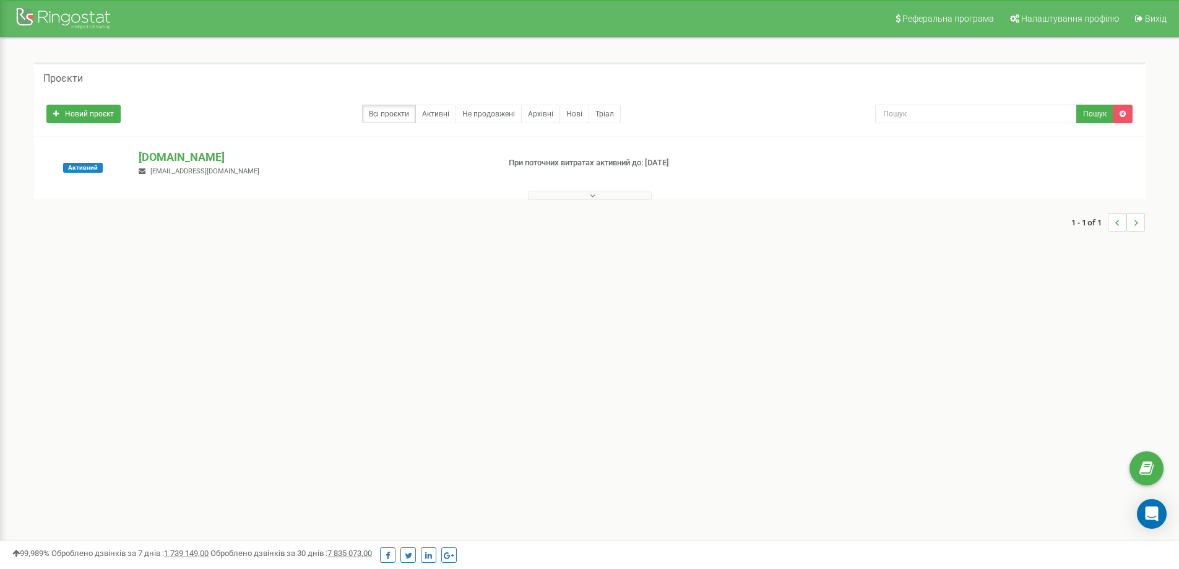 The width and height of the screenshot is (1179, 569). What do you see at coordinates (488, 114) in the screenshot?
I see `a: Не продовжені` at bounding box center [488, 114].